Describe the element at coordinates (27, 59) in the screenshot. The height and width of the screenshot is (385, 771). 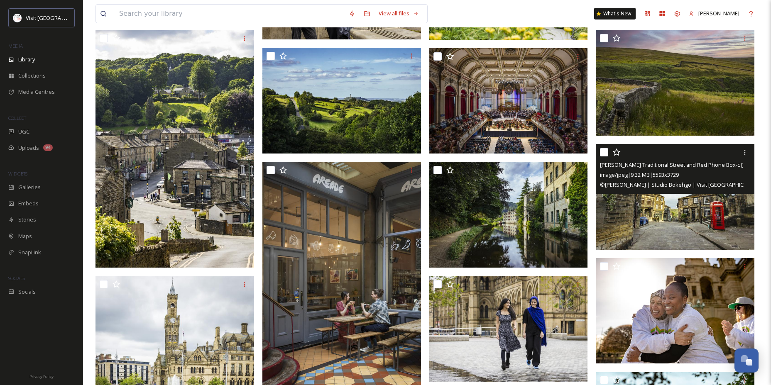
I see `span: Library` at that location.